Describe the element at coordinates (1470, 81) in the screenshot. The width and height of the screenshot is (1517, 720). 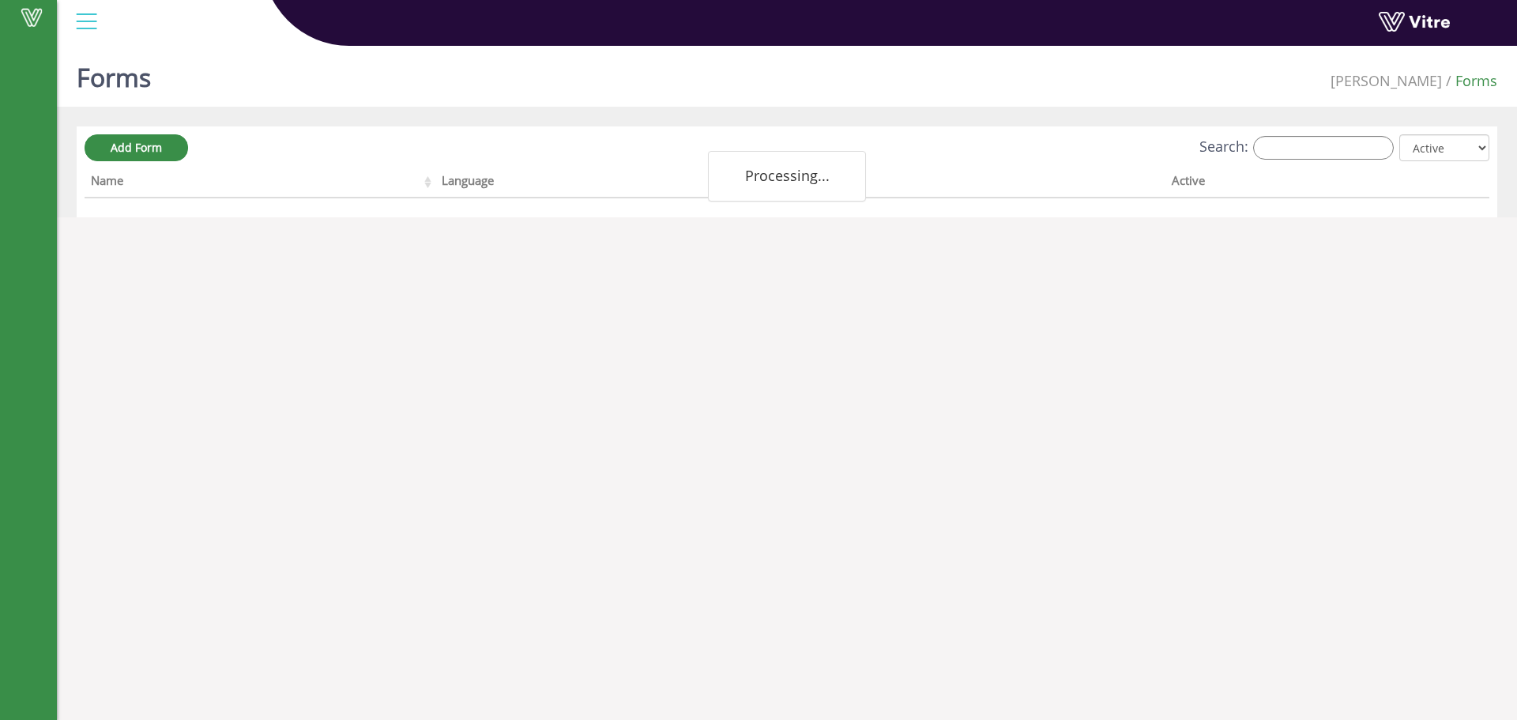
I see `li: Forms` at that location.